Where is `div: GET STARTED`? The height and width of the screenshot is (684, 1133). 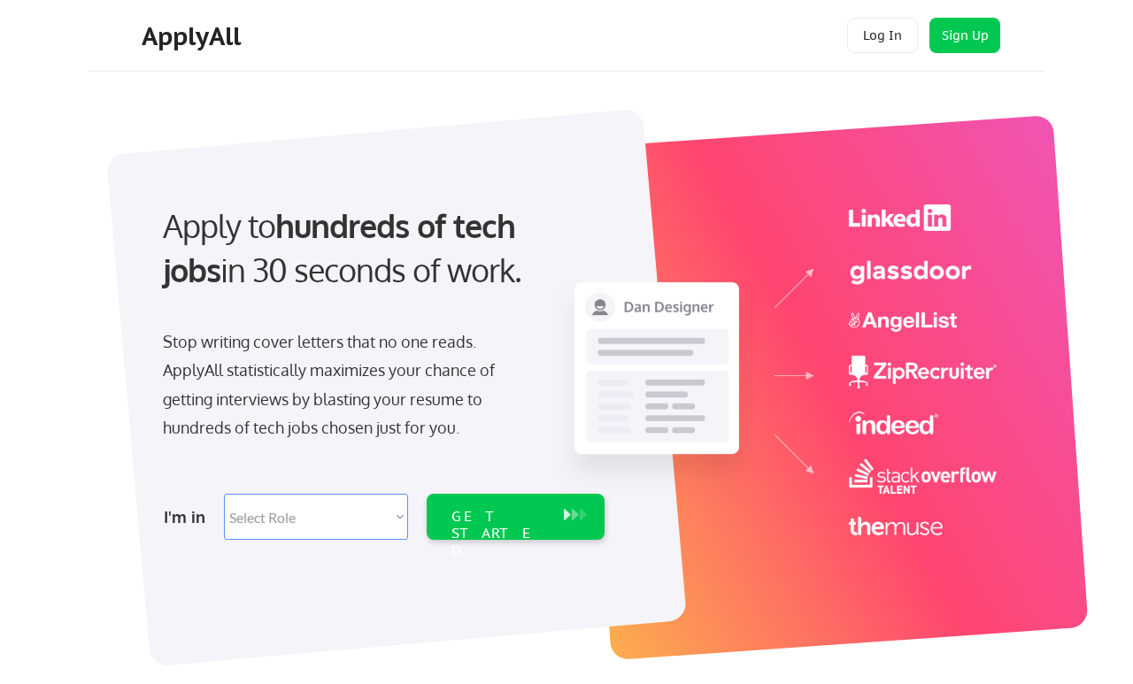
div: GET STARTED is located at coordinates (498, 534).